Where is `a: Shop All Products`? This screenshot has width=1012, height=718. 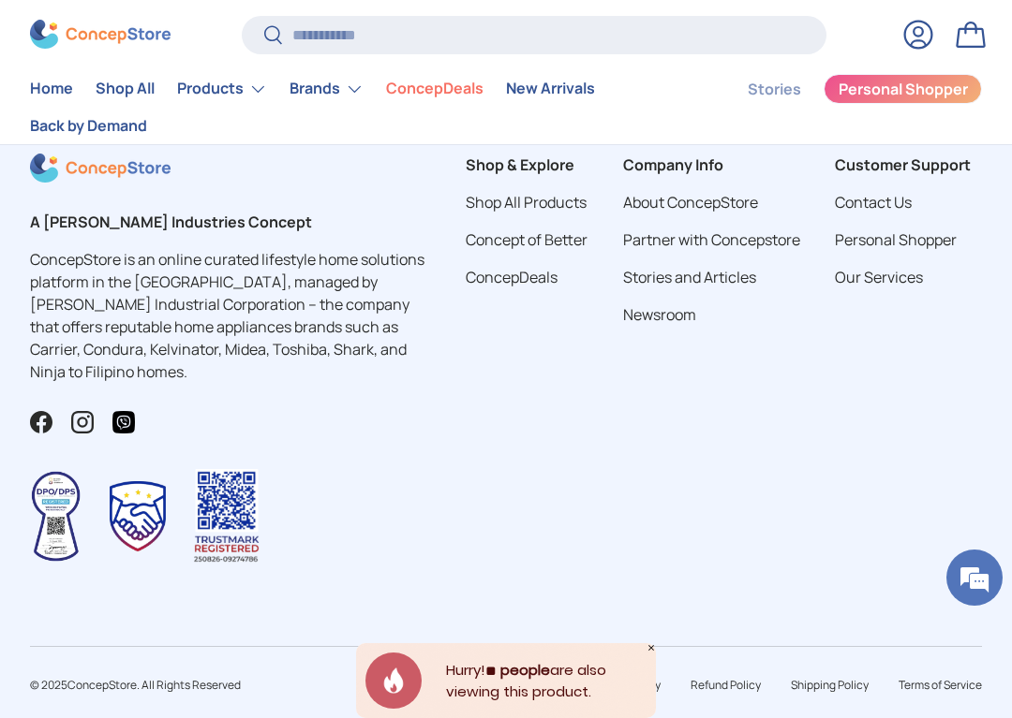 a: Shop All Products is located at coordinates (526, 202).